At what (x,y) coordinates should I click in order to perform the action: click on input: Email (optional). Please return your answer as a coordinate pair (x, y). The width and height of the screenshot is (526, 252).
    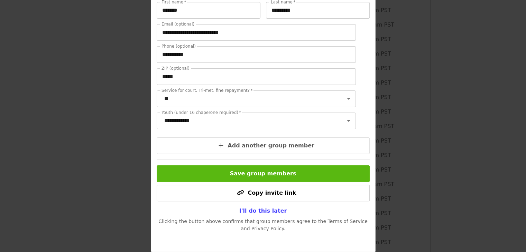
    Looking at the image, I should click on (256, 33).